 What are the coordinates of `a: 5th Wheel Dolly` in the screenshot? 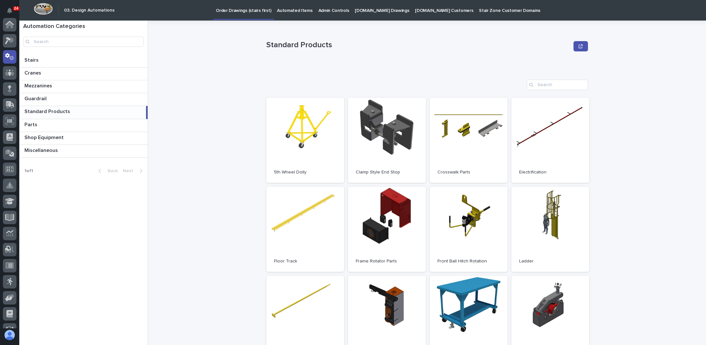 It's located at (305, 140).